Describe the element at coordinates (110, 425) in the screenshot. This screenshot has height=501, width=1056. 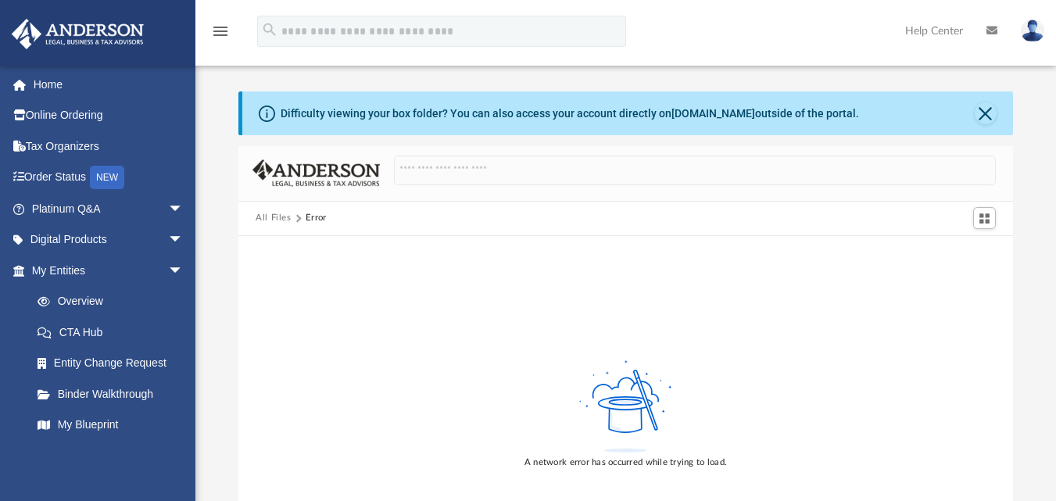
I see `a: My Blueprint` at that location.